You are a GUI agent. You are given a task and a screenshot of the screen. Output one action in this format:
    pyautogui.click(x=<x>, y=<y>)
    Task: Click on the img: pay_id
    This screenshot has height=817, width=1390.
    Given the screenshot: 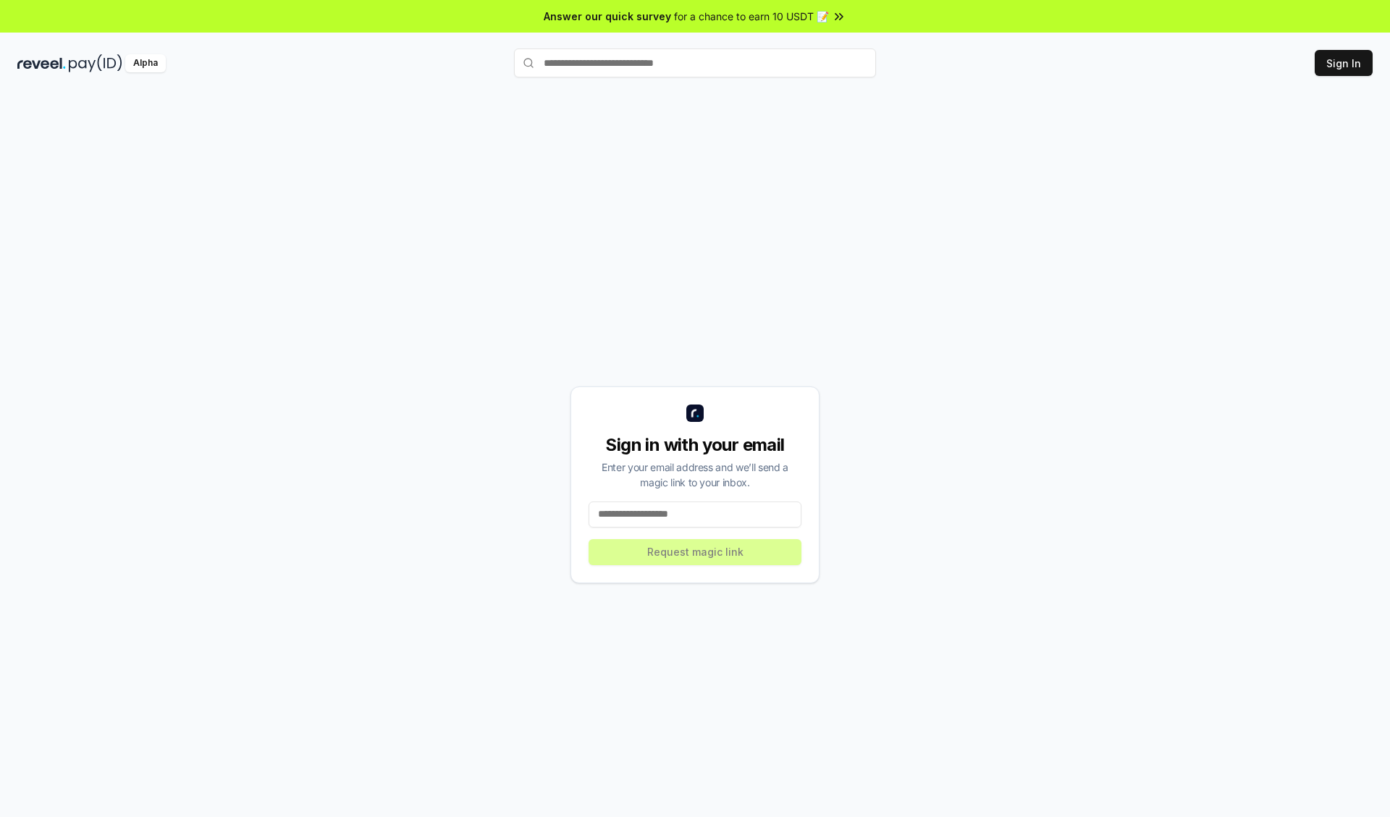 What is the action you would take?
    pyautogui.click(x=96, y=63)
    